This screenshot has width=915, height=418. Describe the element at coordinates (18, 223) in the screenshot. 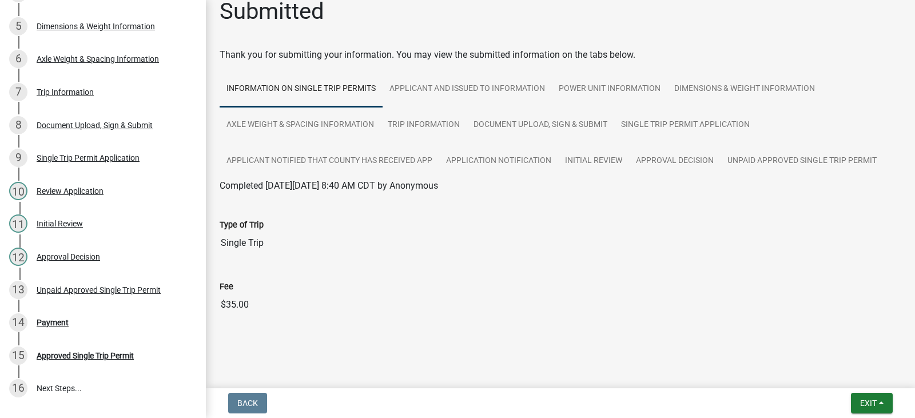

I see `div: 11` at that location.